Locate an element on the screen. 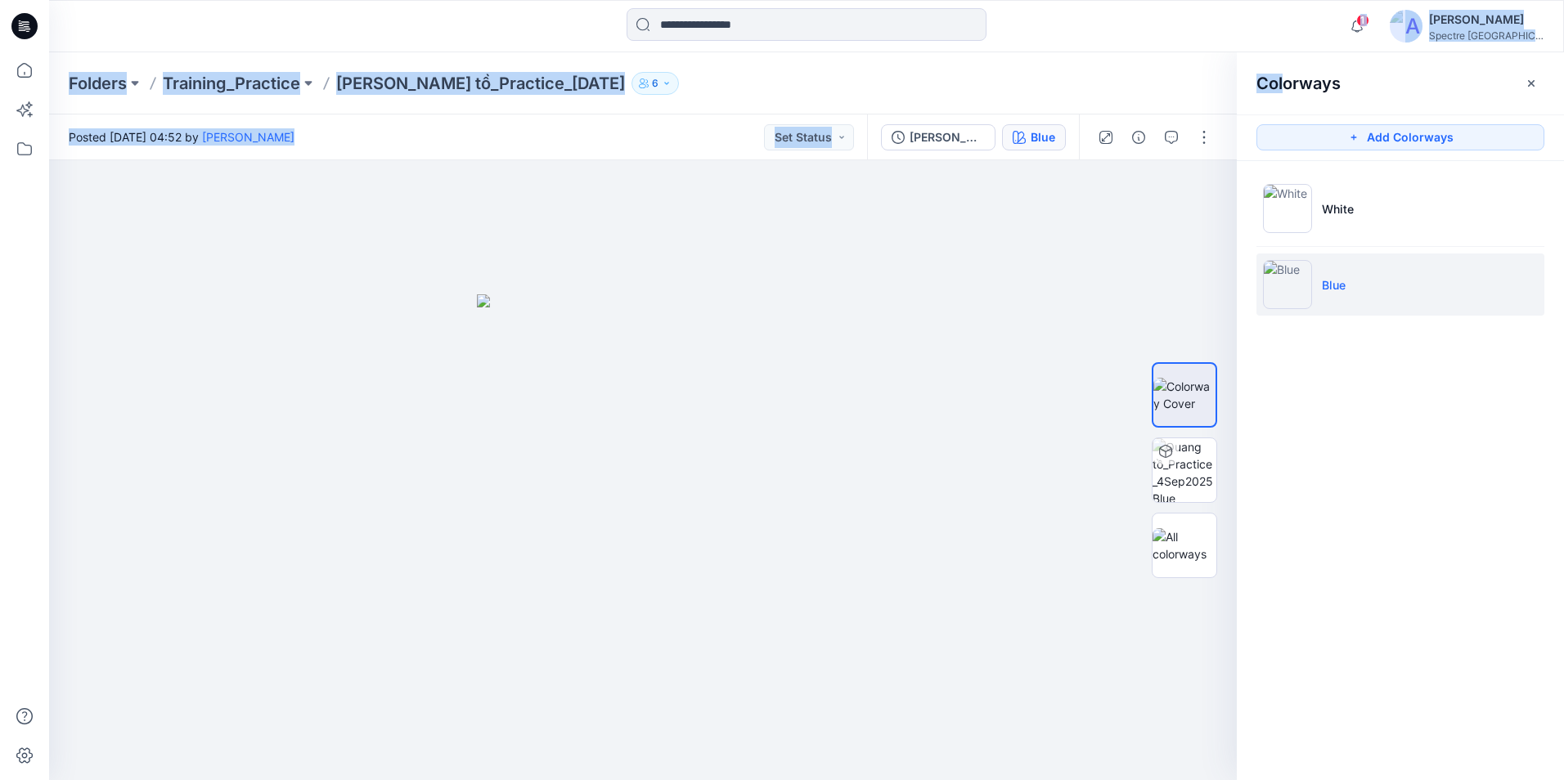 The width and height of the screenshot is (1564, 780). img: avatar is located at coordinates (1406, 26).